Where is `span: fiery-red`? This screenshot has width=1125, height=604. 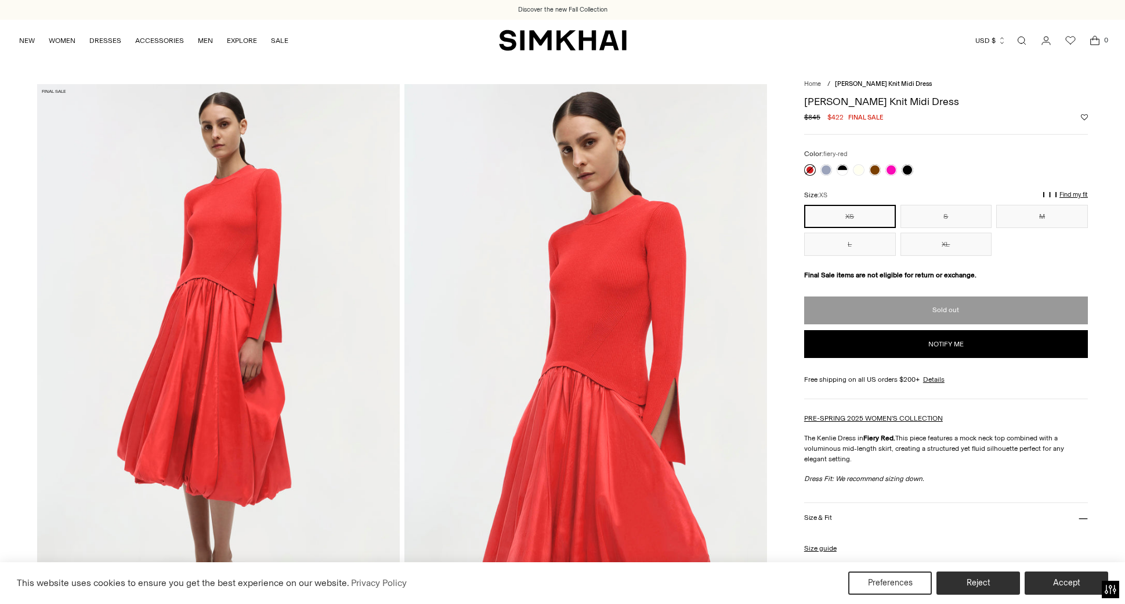
span: fiery-red is located at coordinates (835, 154).